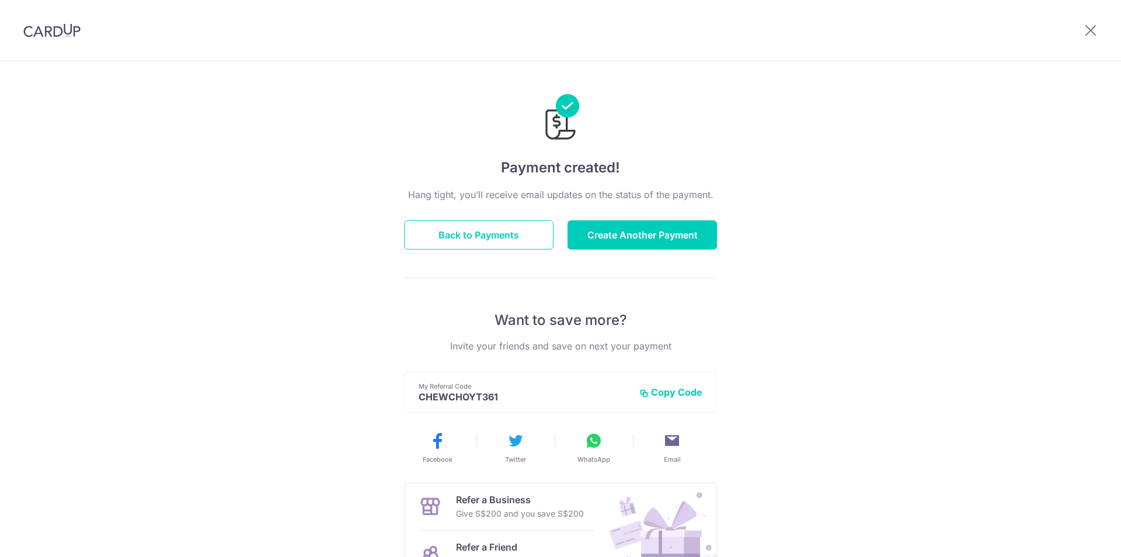 The image size is (1121, 557). What do you see at coordinates (479, 235) in the screenshot?
I see `button: Back to Payments` at bounding box center [479, 235].